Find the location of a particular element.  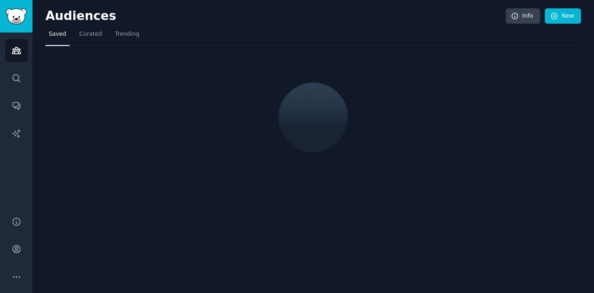

a: Info is located at coordinates (523, 16).